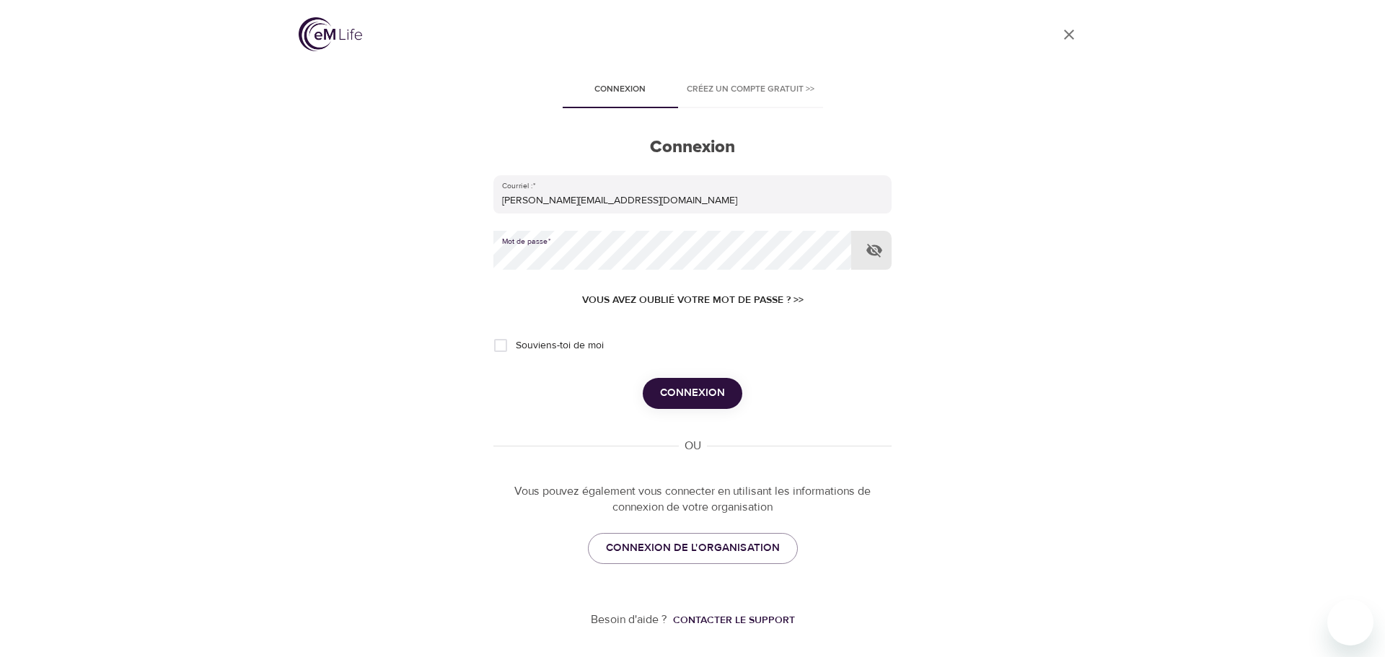 The image size is (1385, 657). What do you see at coordinates (692, 393) in the screenshot?
I see `button: Connexion` at bounding box center [692, 393].